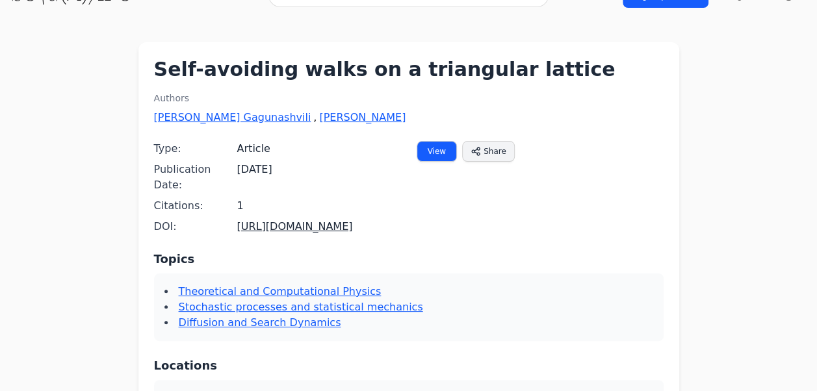 This screenshot has width=817, height=391. I want to click on a: Diffusion and Search Dynamics, so click(260, 322).